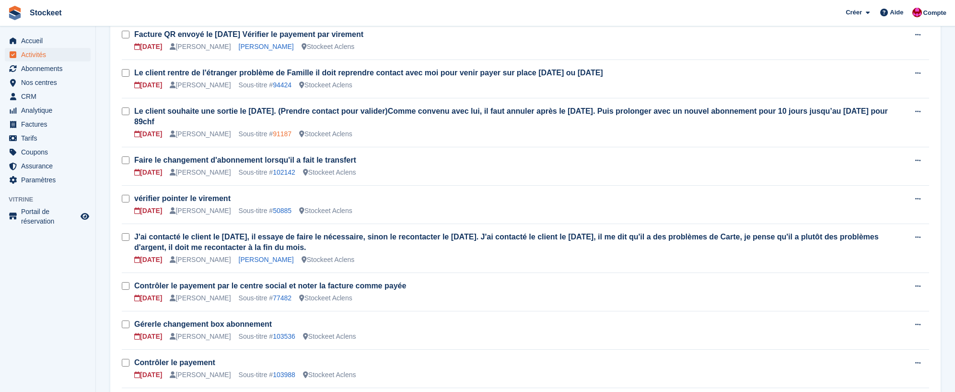  Describe the element at coordinates (50, 110) in the screenshot. I see `span: Analytique` at that location.